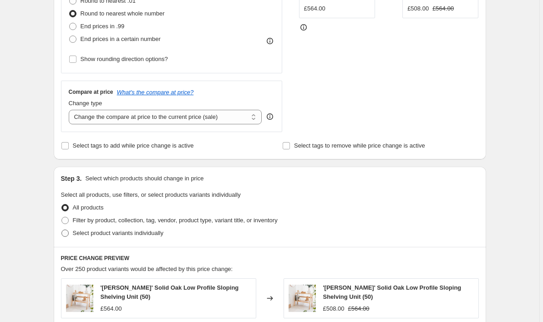 The width and height of the screenshot is (543, 322). Describe the element at coordinates (151, 194) in the screenshot. I see `span: Select all products, use filters, or select products variants individually` at that location.